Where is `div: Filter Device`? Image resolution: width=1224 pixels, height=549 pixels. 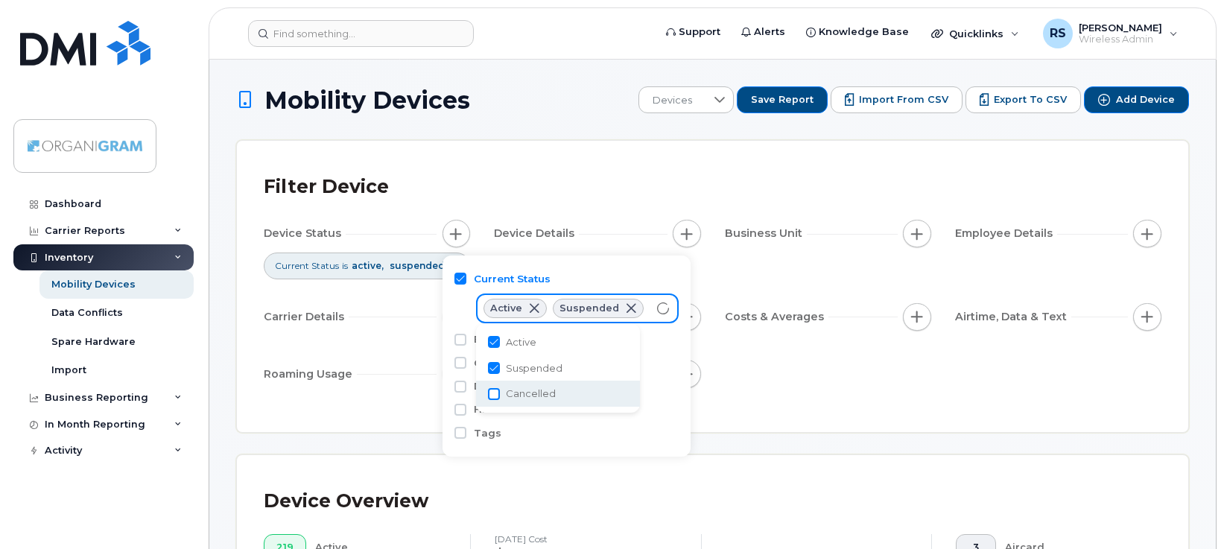 div: Filter Device is located at coordinates (326, 187).